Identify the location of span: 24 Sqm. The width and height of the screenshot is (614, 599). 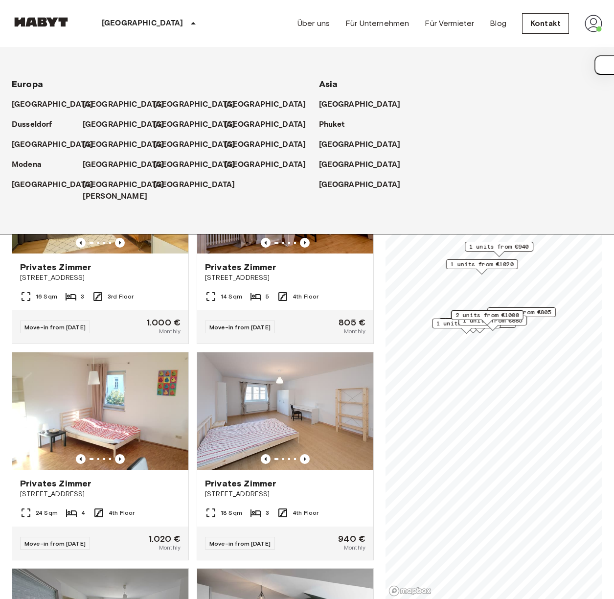
(46, 513).